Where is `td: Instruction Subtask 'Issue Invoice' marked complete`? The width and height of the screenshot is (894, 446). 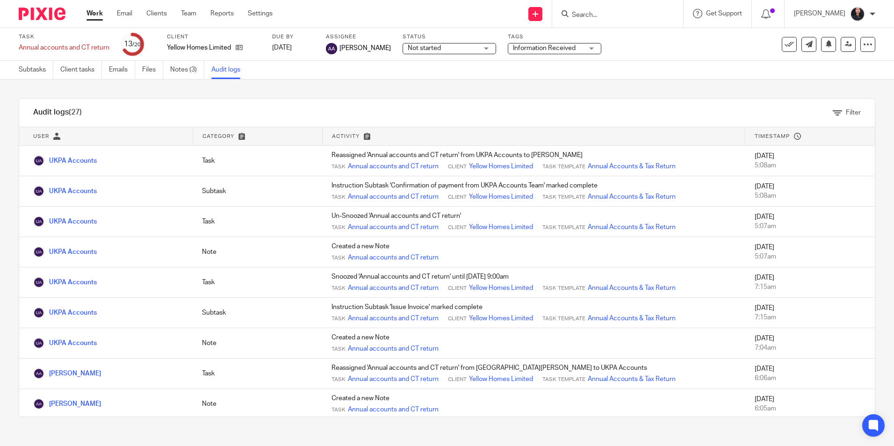 td: Instruction Subtask 'Issue Invoice' marked complete is located at coordinates (533, 313).